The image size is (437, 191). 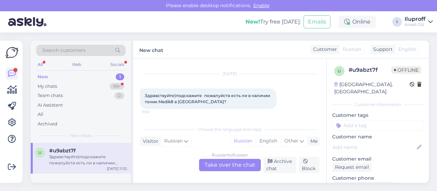 I want to click on div: Web, so click(x=76, y=65).